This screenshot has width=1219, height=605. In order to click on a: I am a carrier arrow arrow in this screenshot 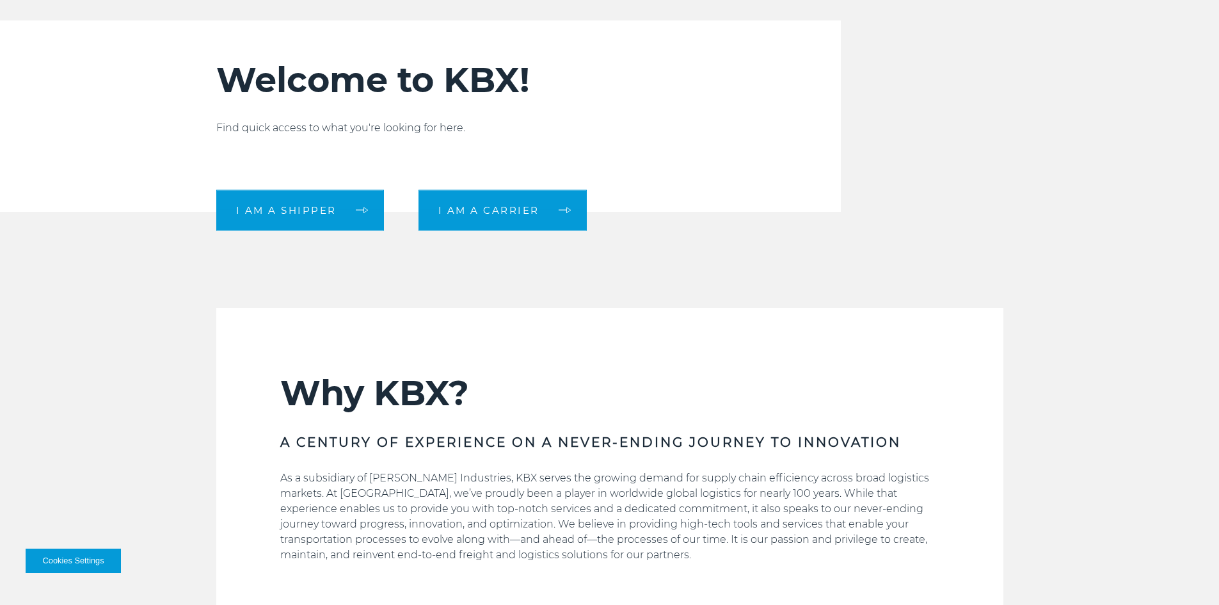, I will do `click(503, 210)`.